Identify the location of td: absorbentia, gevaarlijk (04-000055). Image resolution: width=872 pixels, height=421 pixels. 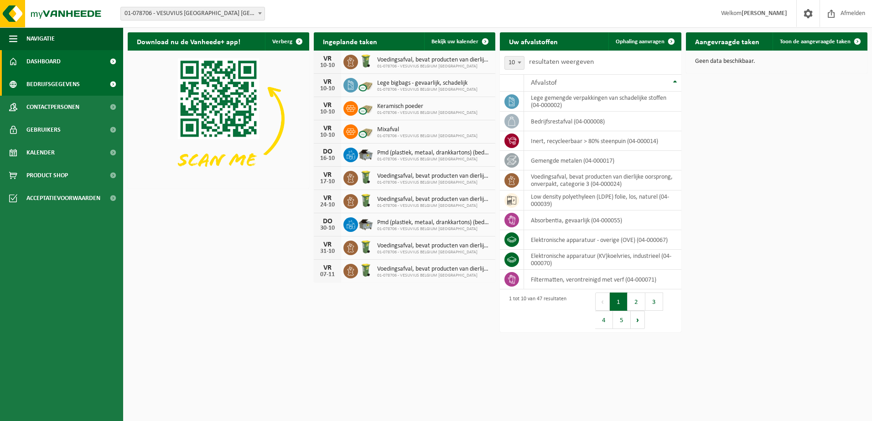
(603, 220).